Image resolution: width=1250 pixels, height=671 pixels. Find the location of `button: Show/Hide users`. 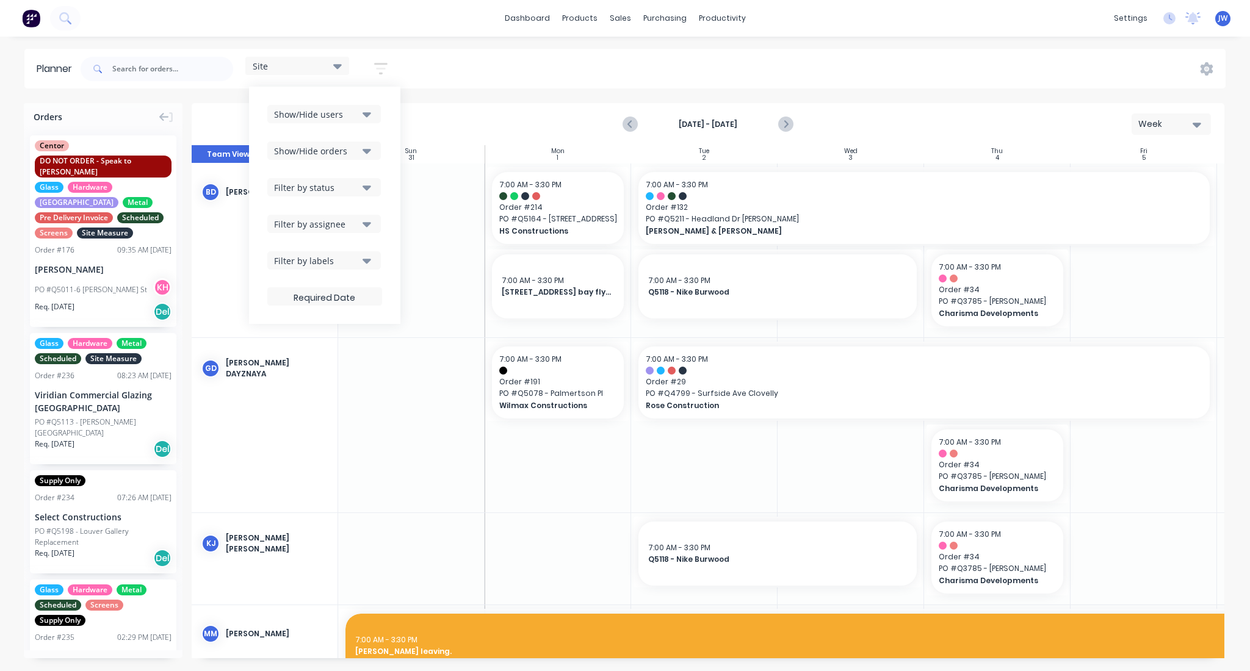

button: Show/Hide users is located at coordinates (324, 114).